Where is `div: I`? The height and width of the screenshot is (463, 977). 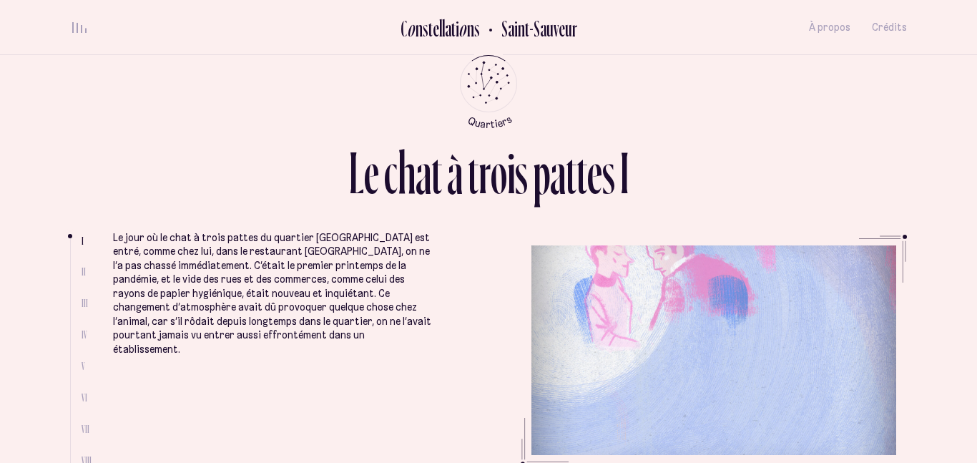 div: I is located at coordinates (625, 172).